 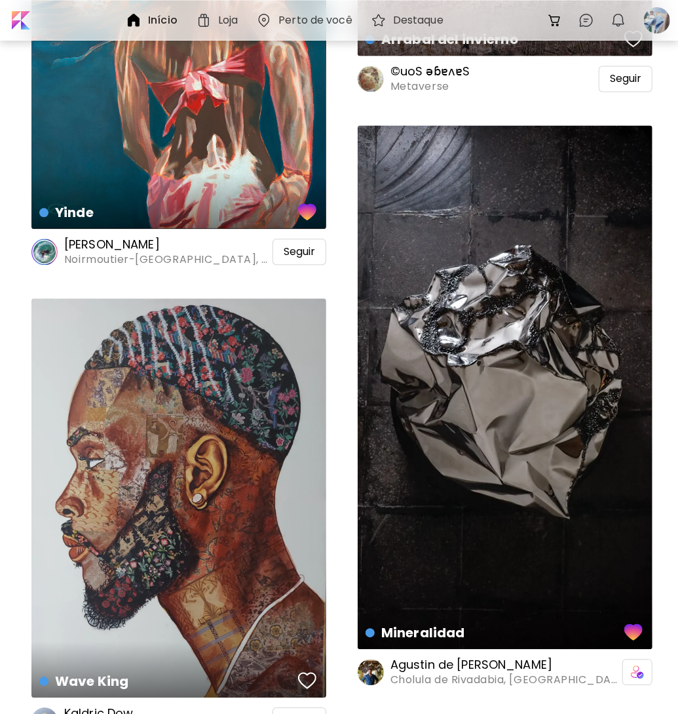 What do you see at coordinates (555, 20) in the screenshot?
I see `img: cart` at bounding box center [555, 20].